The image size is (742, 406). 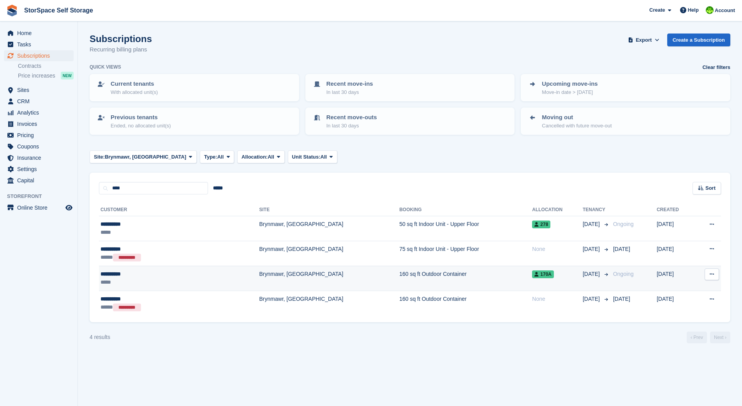 I want to click on span: Help, so click(x=694, y=10).